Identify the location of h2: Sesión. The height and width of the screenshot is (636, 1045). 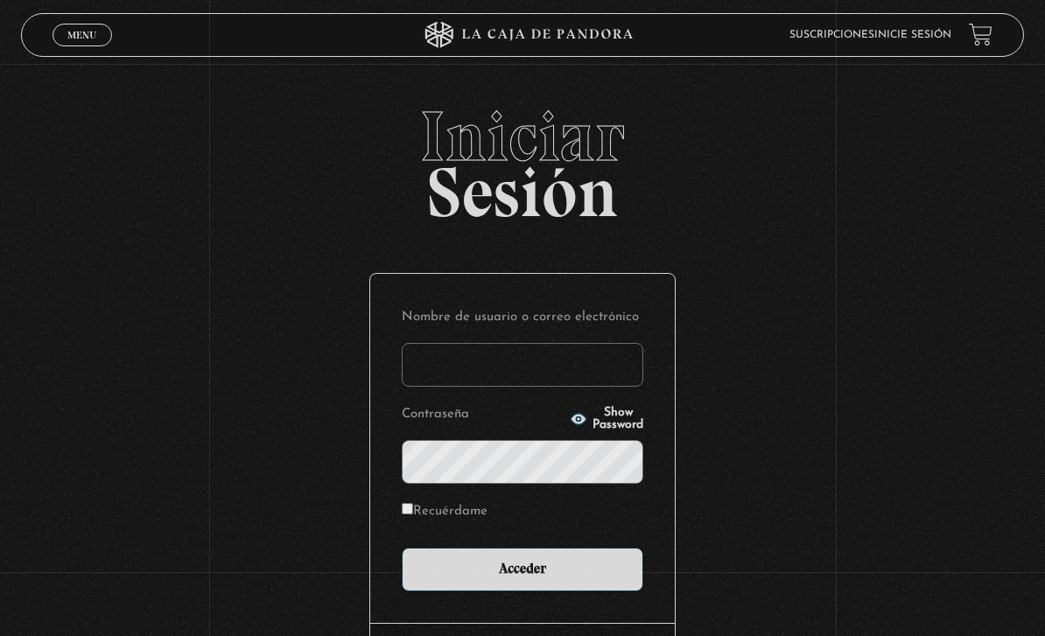
(522, 157).